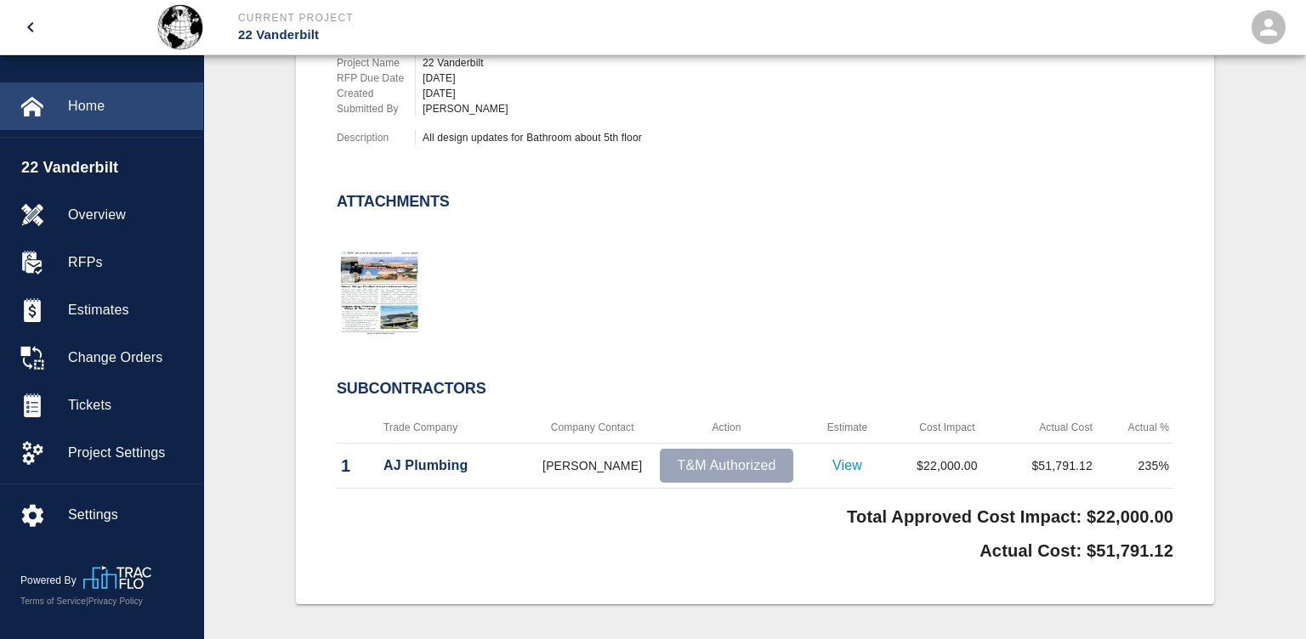 The image size is (1306, 639). Describe the element at coordinates (128, 515) in the screenshot. I see `span: Settings` at that location.